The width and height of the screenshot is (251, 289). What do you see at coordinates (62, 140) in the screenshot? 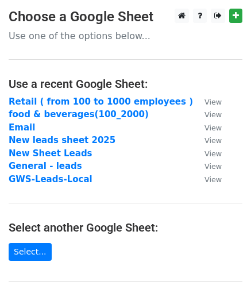
I see `a: New leads sheet 2025` at bounding box center [62, 140].